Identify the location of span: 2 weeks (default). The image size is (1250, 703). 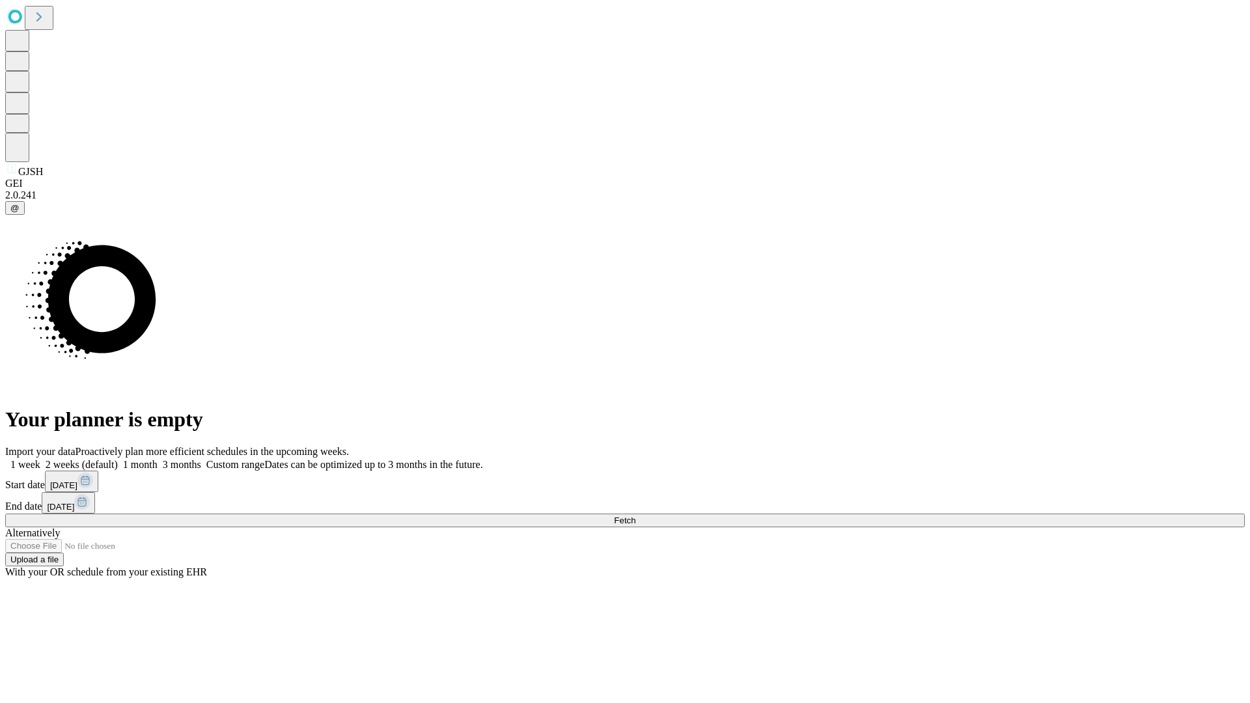
(81, 464).